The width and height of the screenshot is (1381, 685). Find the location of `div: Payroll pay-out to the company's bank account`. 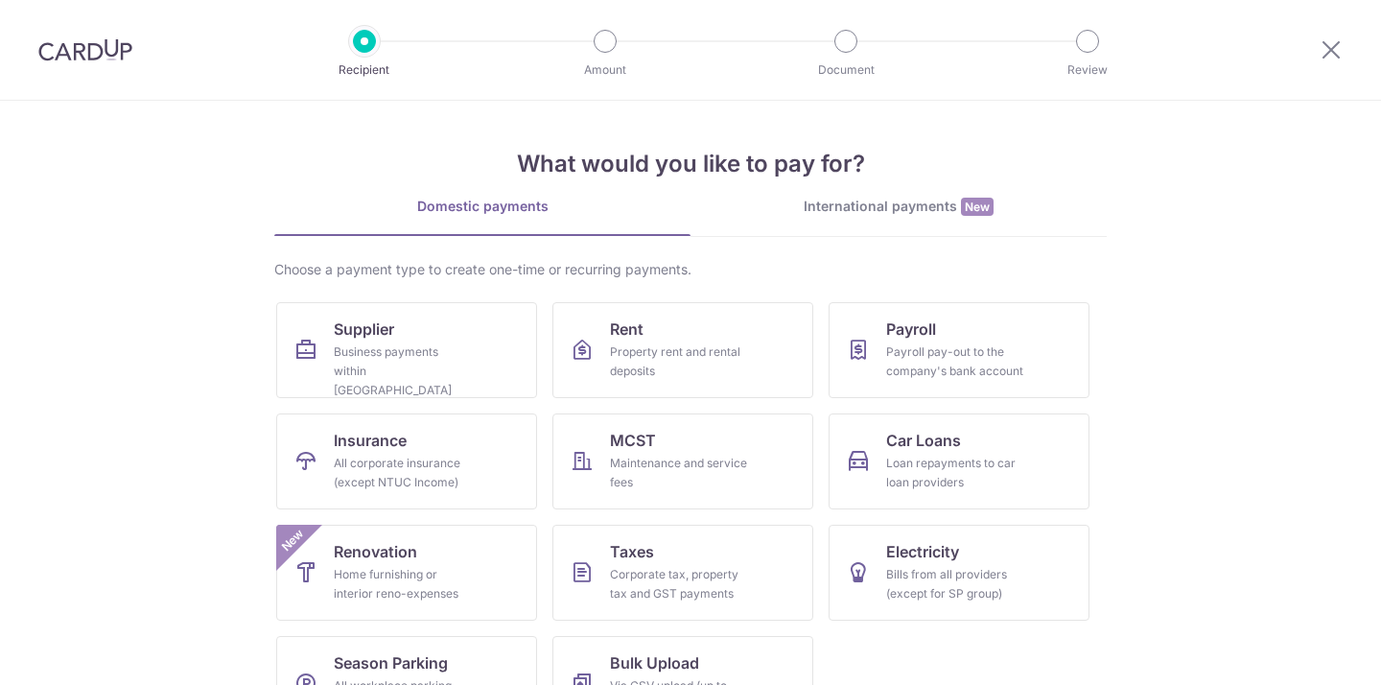

div: Payroll pay-out to the company's bank account is located at coordinates (956, 362).